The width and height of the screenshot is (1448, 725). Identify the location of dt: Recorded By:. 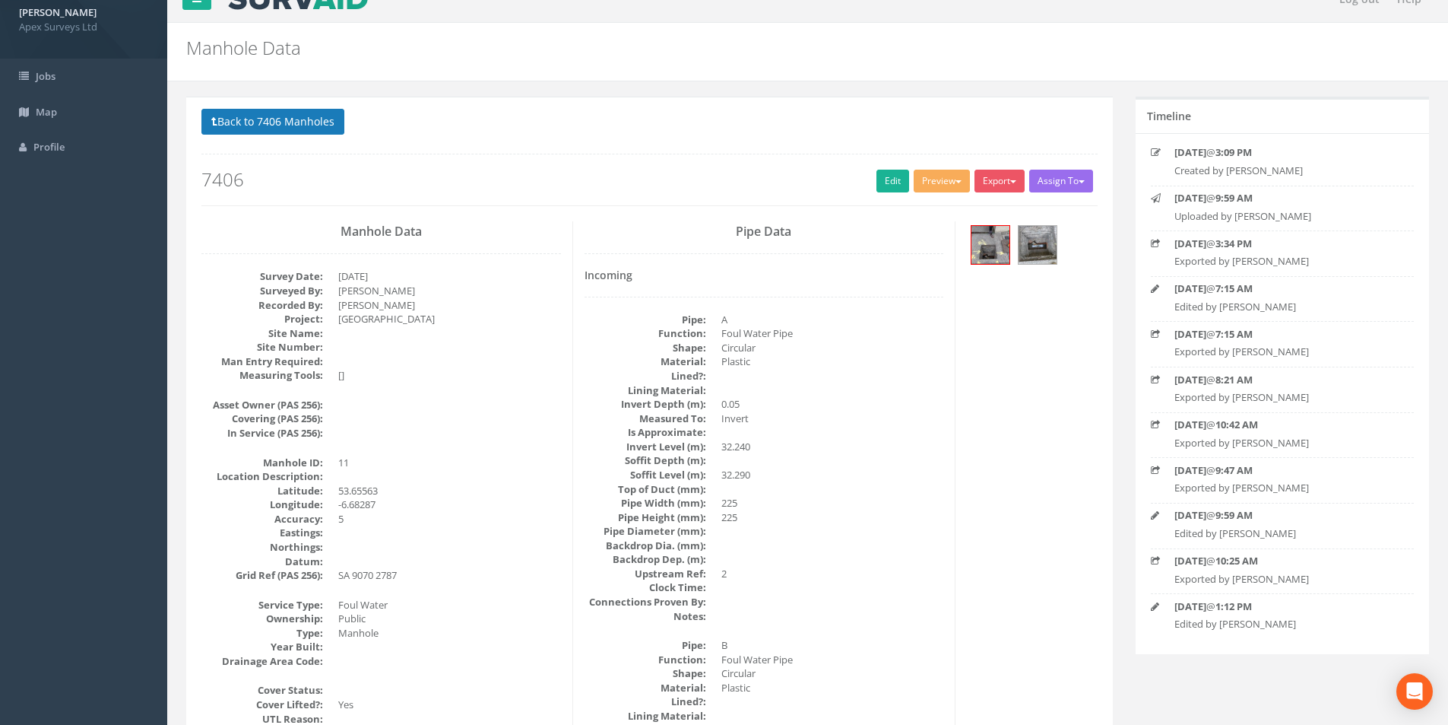
(262, 305).